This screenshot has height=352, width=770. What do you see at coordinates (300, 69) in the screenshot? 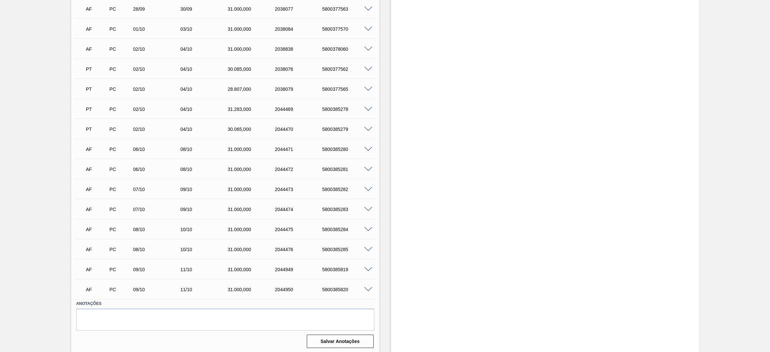
I see `div: 2038076` at bounding box center [300, 69].